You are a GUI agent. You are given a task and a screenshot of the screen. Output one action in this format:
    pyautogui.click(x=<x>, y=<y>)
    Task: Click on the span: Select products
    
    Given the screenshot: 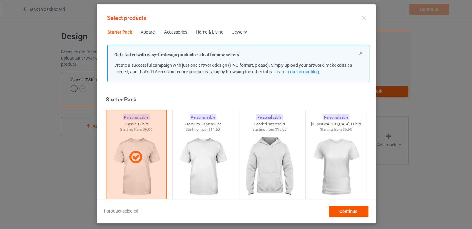 What is the action you would take?
    pyautogui.click(x=127, y=18)
    